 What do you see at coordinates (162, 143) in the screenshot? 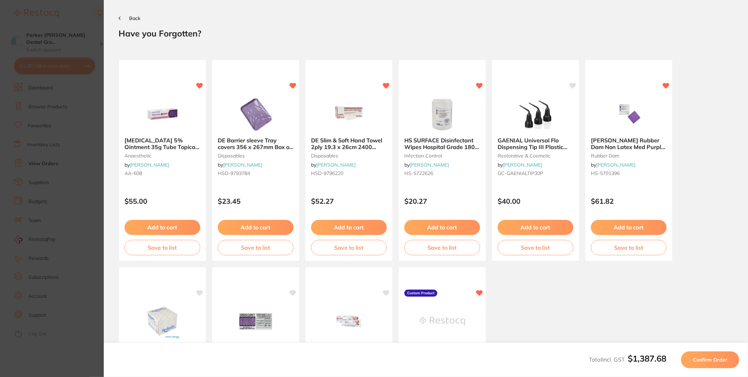
I see `b: XYLOCAINE 5% Ointment 35g Tube Topical Anaesthetic` at bounding box center [162, 143].